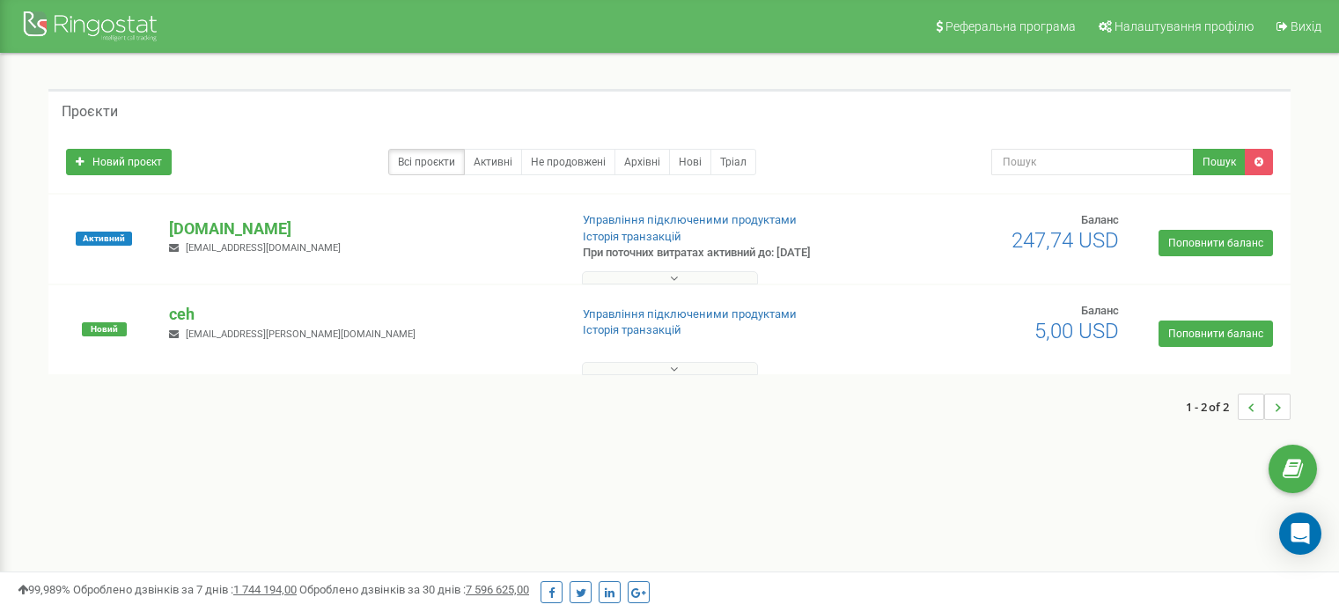  Describe the element at coordinates (1184, 26) in the screenshot. I see `span: Налаштування профілю` at that location.